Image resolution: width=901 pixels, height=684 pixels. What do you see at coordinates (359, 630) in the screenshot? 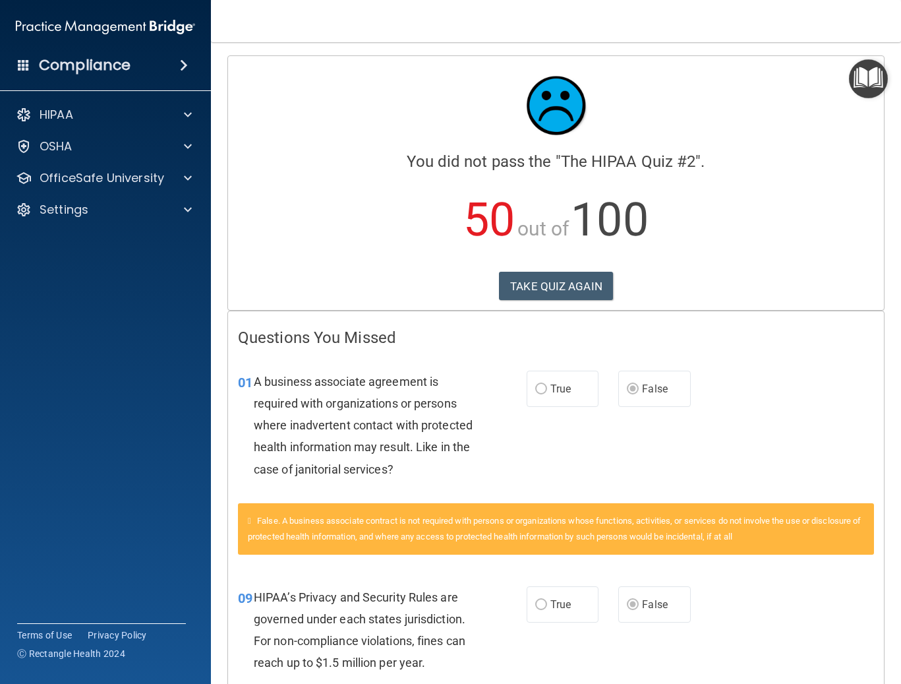
I see `span: HIPAA’s Privacy and Security Rules are governed under each states jurisdiction. For non-complianc...` at bounding box center [359, 630].